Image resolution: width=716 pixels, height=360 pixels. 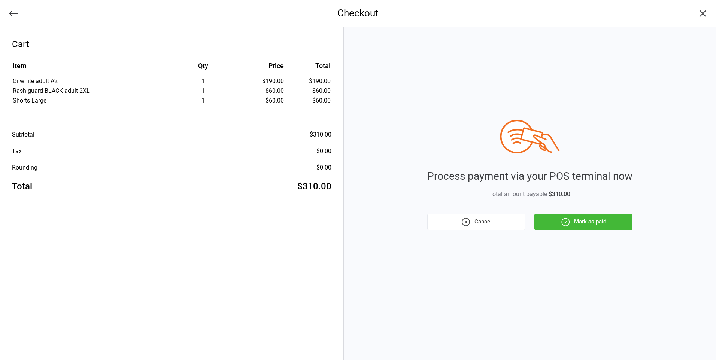 What do you see at coordinates (308, 68) in the screenshot?
I see `th: Total` at bounding box center [308, 68].